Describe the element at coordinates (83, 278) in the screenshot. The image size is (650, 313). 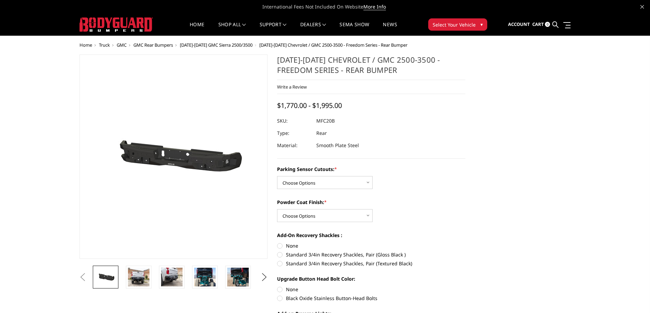
I see `button: Previous` at that location.